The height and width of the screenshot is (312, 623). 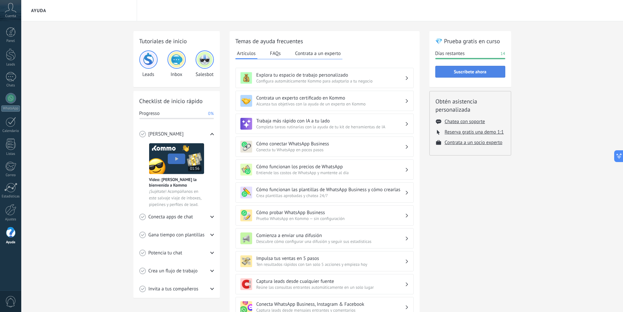 What do you see at coordinates (11, 175) in the screenshot?
I see `div: Correo` at bounding box center [11, 175].